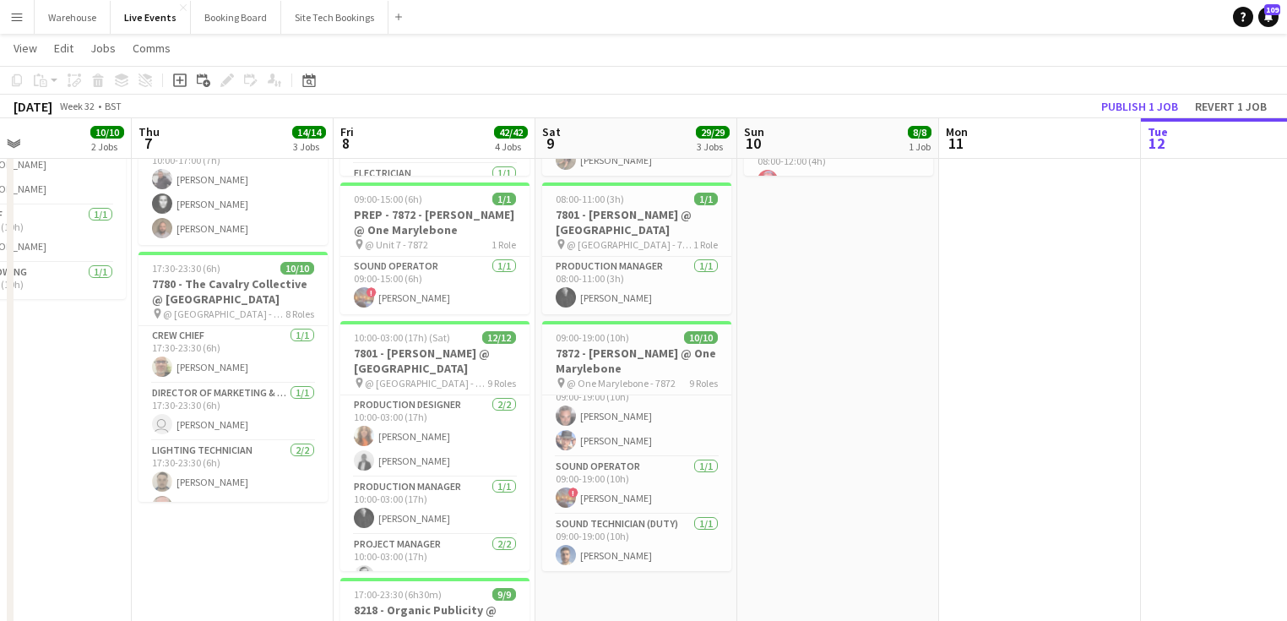 The height and width of the screenshot is (621, 1287). What do you see at coordinates (919, 146) in the screenshot?
I see `div: 1 Job` at bounding box center [919, 146].